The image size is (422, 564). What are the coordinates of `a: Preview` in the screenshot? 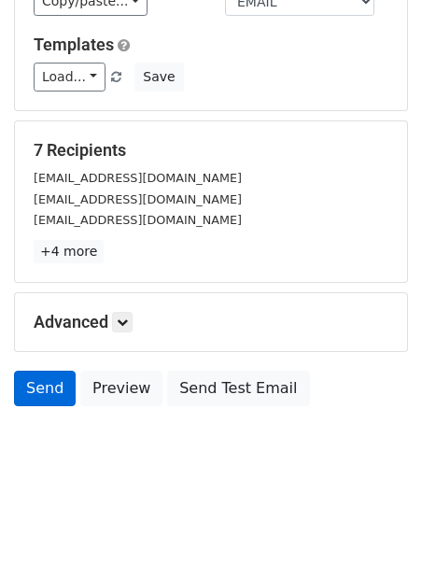 It's located at (121, 388).